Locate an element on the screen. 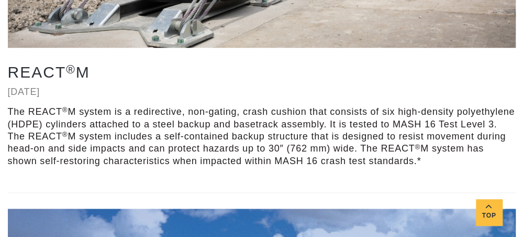 This screenshot has height=237, width=523. p: The REACT M system is a redirective, non-gating, crash cushion that consists of six high-density ... is located at coordinates (262, 136).